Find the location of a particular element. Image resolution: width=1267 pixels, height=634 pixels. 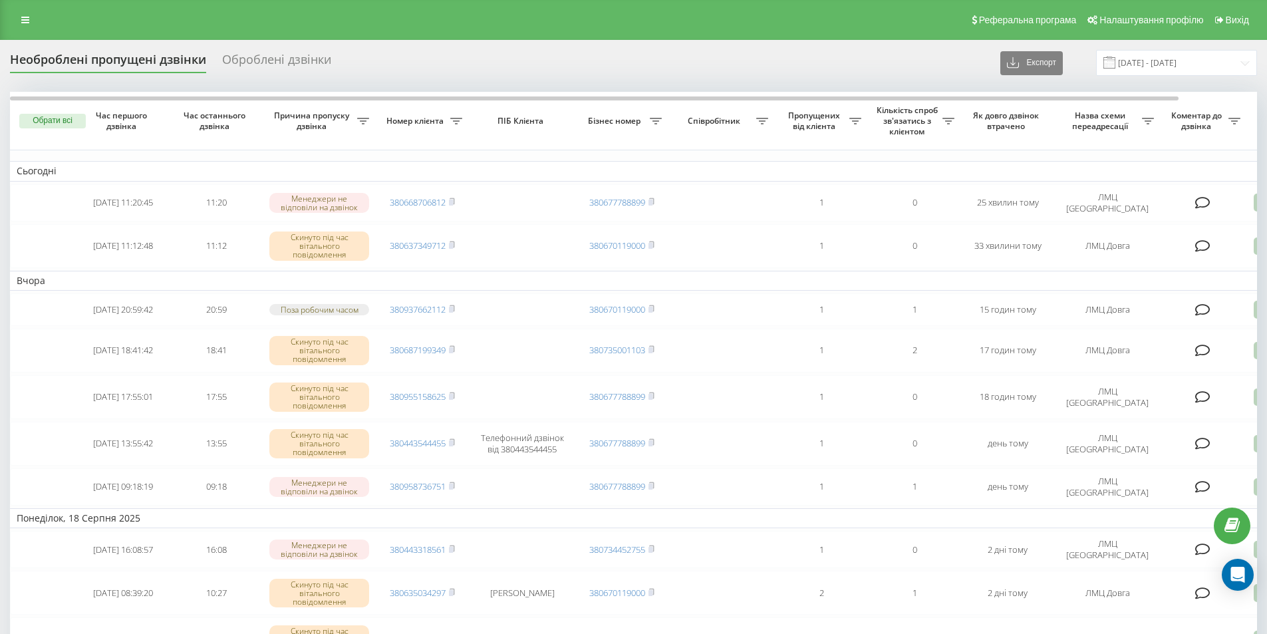

span: Коментар до дзвінка is located at coordinates (1198, 120).